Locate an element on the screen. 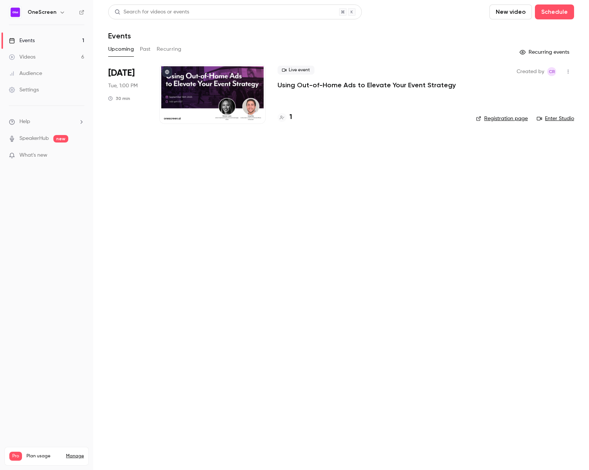 This screenshot has width=589, height=470. div: Events is located at coordinates (22, 41).